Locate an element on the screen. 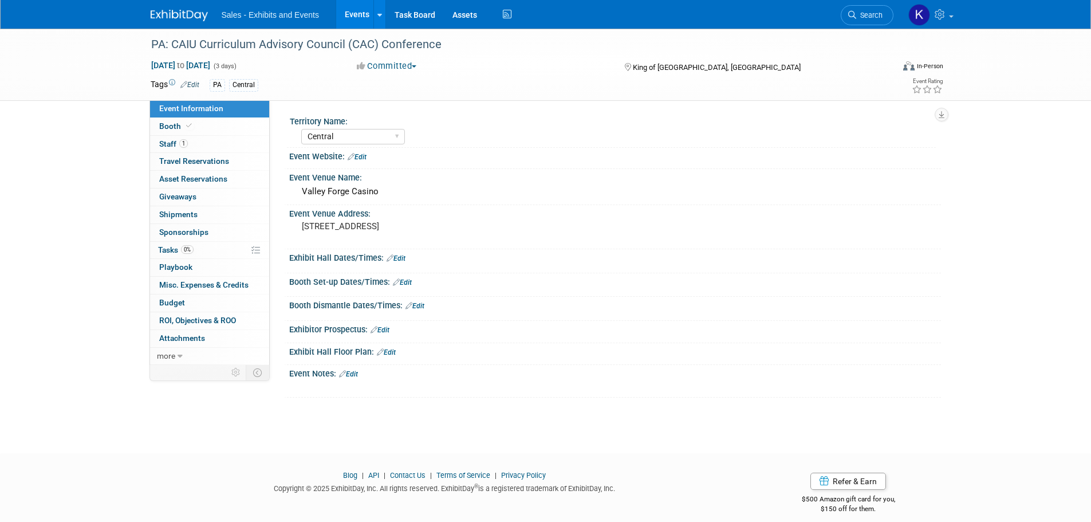  span: Budget is located at coordinates (172, 302).